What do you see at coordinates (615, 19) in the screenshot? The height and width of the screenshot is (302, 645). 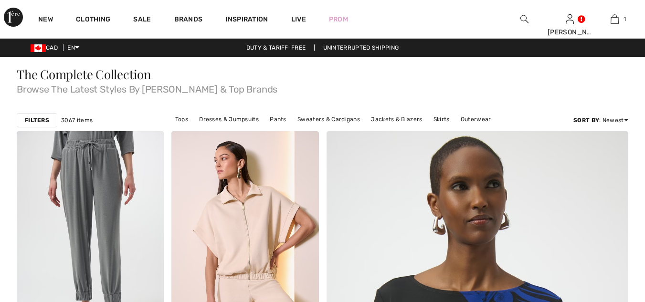 I see `a: 1` at bounding box center [615, 19].